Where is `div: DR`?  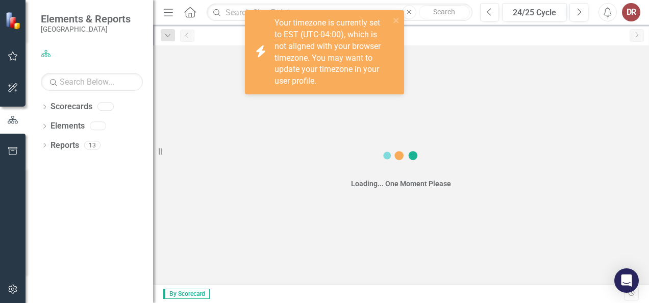 div: DR is located at coordinates (631, 12).